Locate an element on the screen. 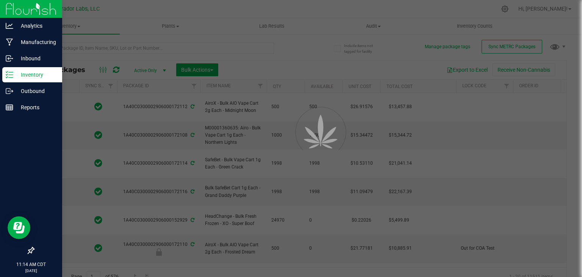 Image resolution: width=582 pixels, height=277 pixels. p: Outbound is located at coordinates (36, 91).